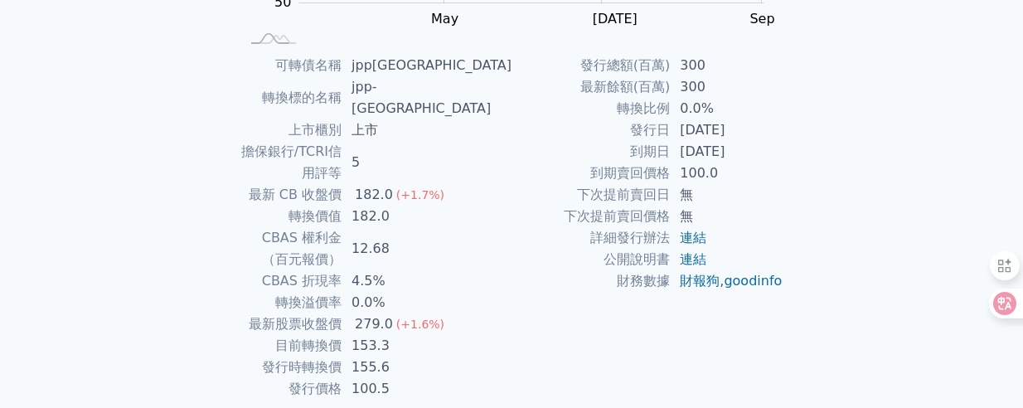 This screenshot has height=408, width=1023. Describe the element at coordinates (590, 152) in the screenshot. I see `td: 到期日` at that location.